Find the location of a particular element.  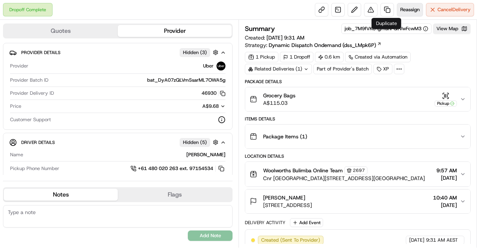

div: 0.6 km is located at coordinates (329, 57).